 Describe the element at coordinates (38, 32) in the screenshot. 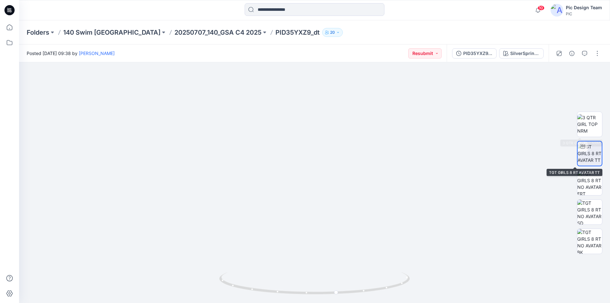

I see `p: Folders` at that location.